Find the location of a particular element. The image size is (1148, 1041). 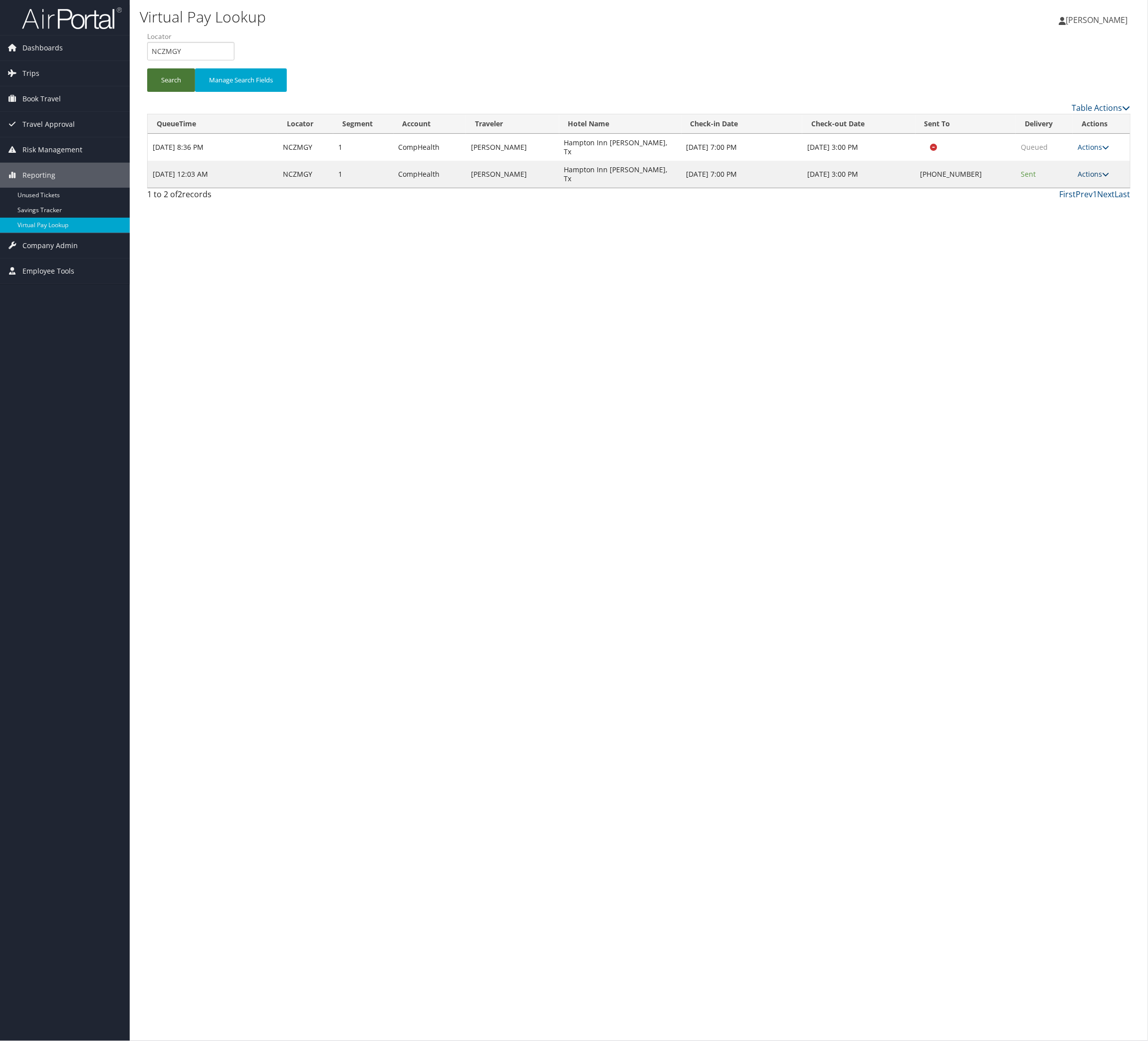

a: Next is located at coordinates (1106, 194).